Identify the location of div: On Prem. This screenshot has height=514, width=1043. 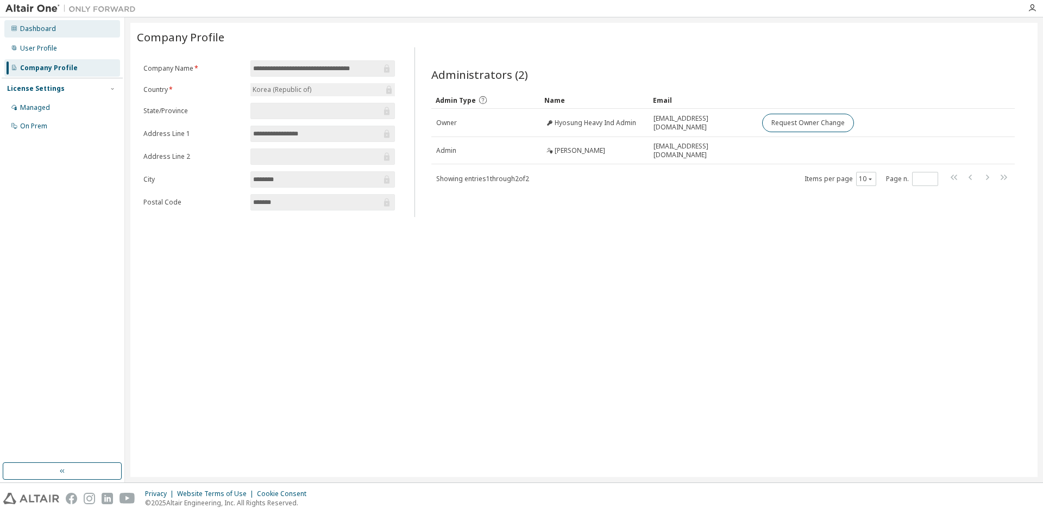
(34, 126).